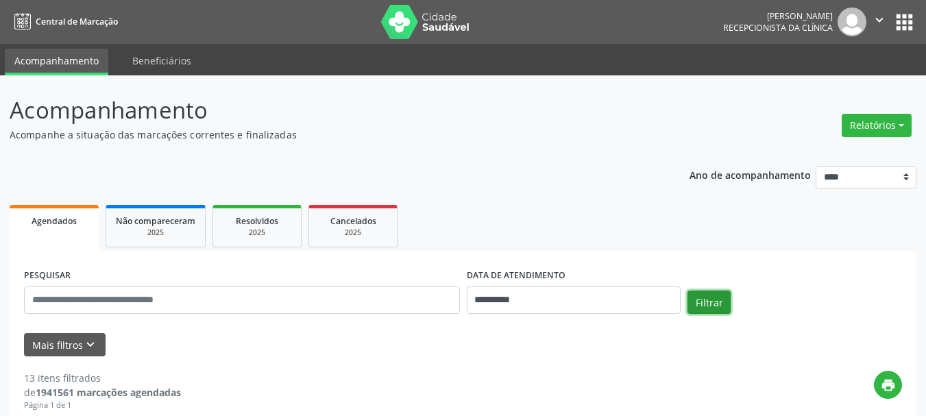 Image resolution: width=926 pixels, height=416 pixels. I want to click on button: Mais filtroskeyboard_arrow_down, so click(64, 345).